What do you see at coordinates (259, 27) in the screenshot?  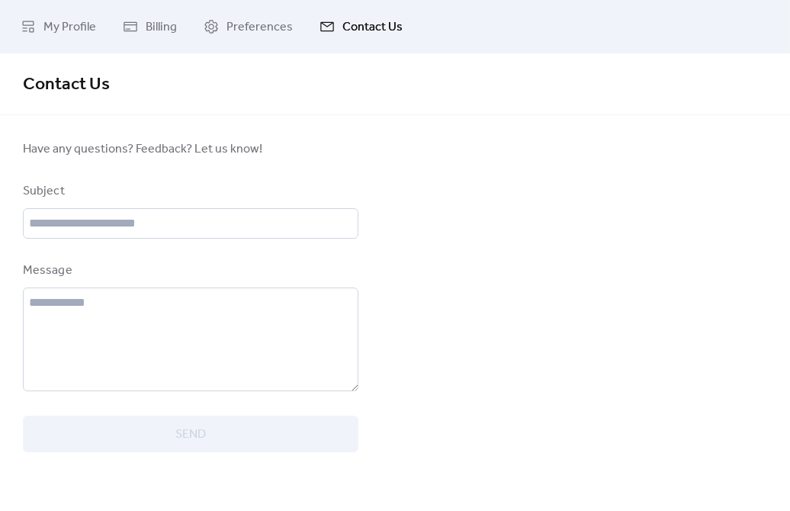 I see `span: Preferences` at bounding box center [259, 27].